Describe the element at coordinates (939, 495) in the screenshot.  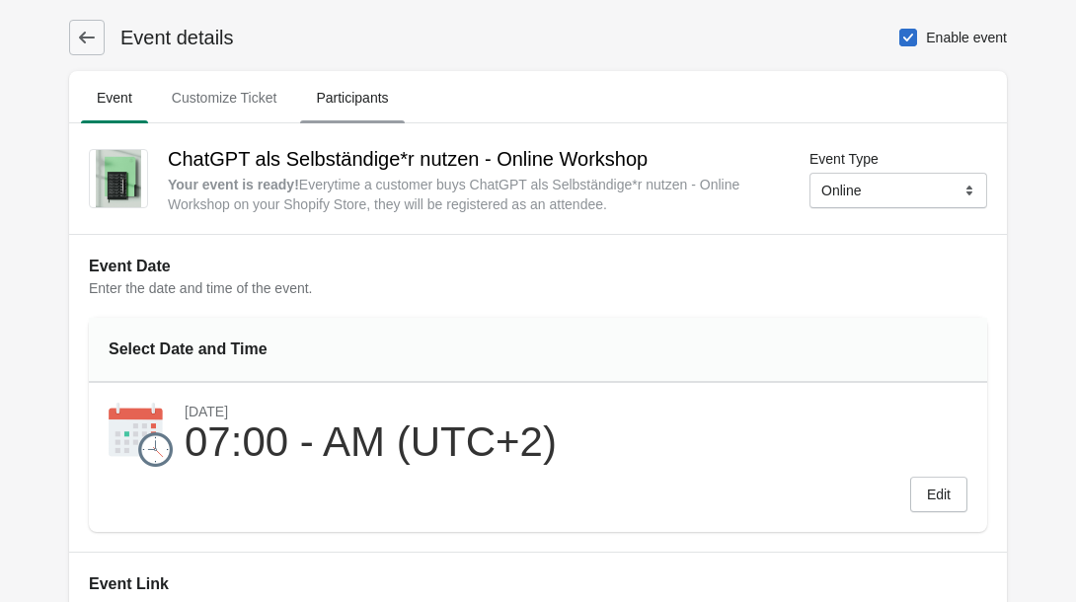
I see `button: Edit` at that location.